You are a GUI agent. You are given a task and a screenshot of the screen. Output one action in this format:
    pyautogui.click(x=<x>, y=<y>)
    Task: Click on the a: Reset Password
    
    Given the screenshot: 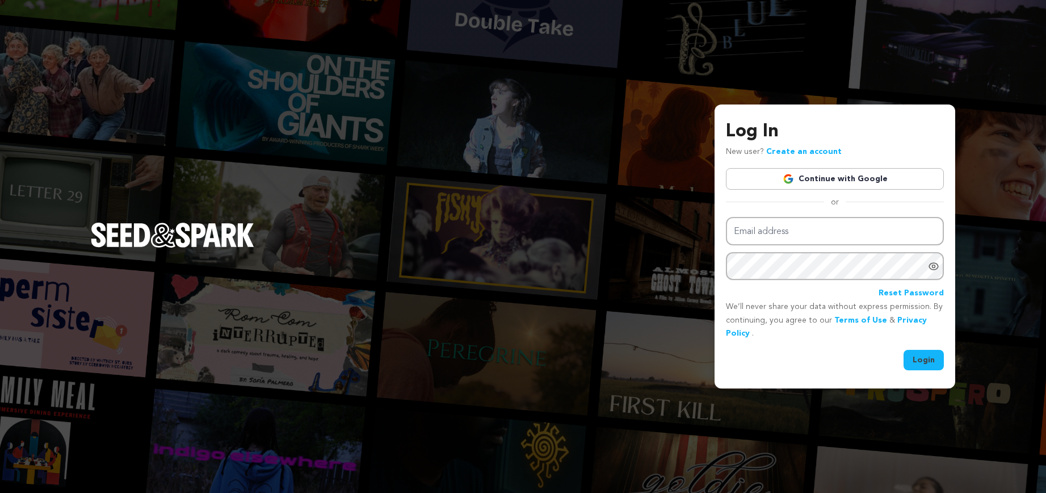 What is the action you would take?
    pyautogui.click(x=911, y=293)
    